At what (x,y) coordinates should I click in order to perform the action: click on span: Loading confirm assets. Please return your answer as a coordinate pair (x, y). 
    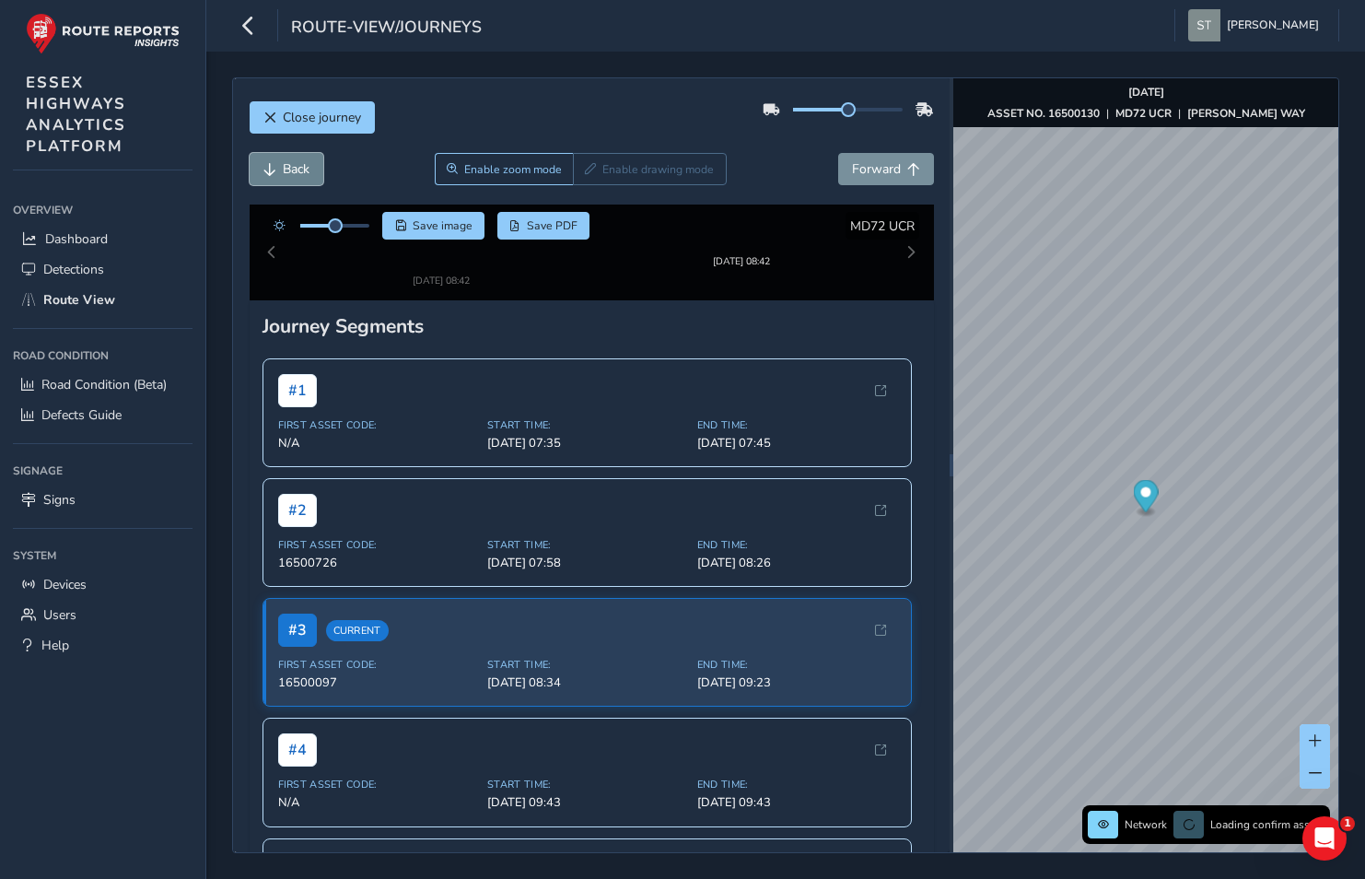
    Looking at the image, I should click on (1268, 825).